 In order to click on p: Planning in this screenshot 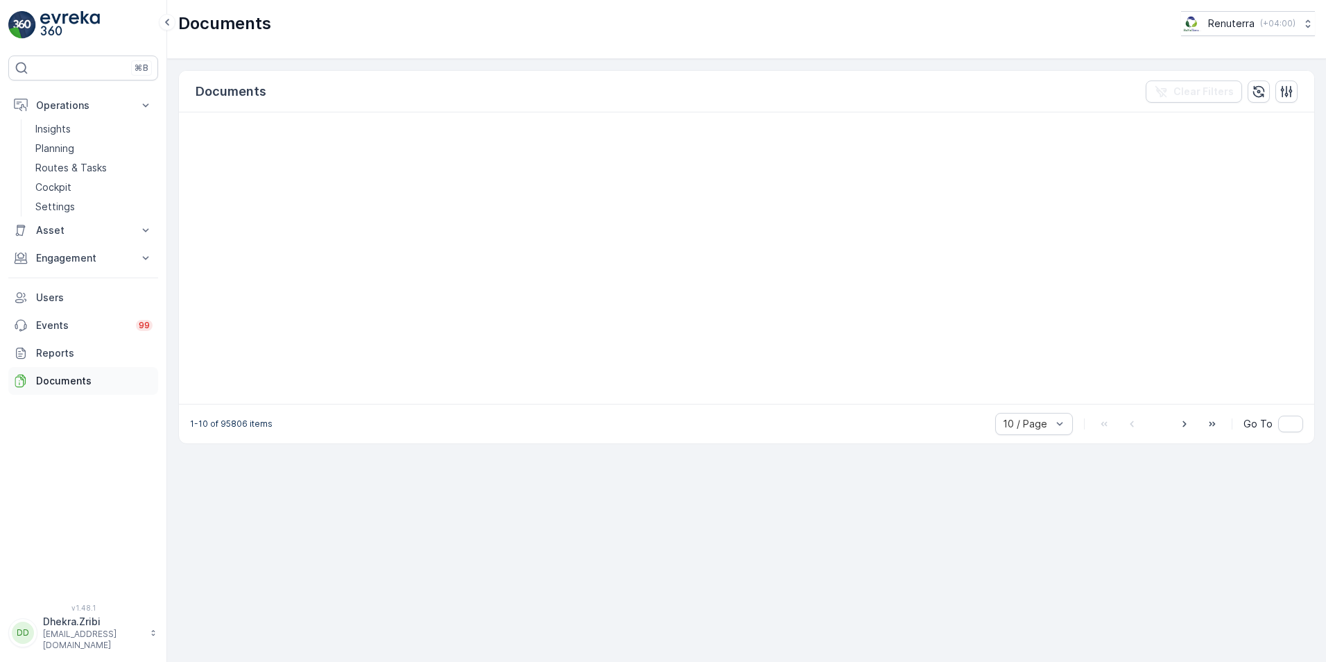, I will do `click(55, 148)`.